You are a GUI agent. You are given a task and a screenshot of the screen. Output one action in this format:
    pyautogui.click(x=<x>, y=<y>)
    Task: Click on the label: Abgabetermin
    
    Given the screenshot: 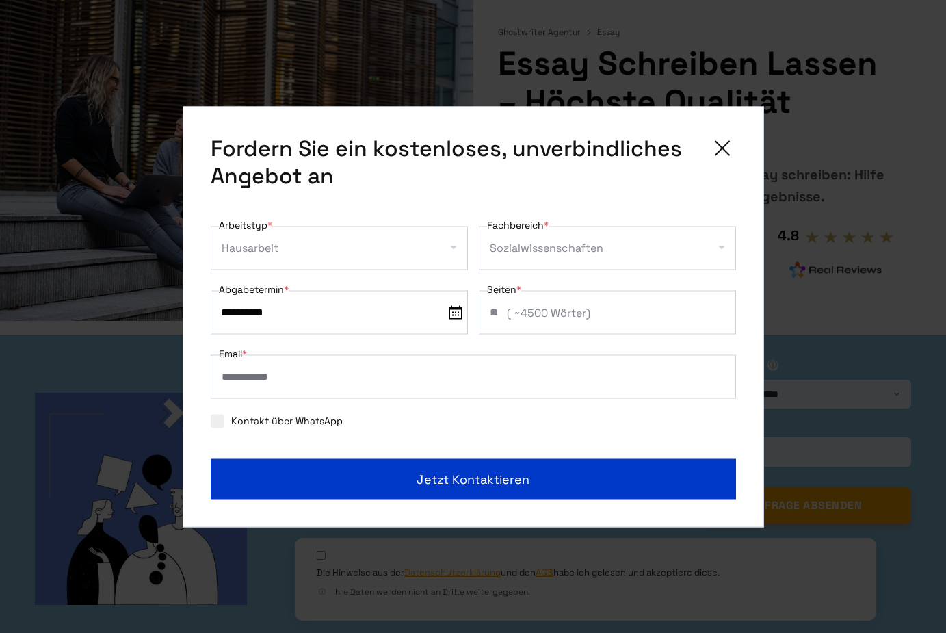 What is the action you would take?
    pyautogui.click(x=254, y=289)
    